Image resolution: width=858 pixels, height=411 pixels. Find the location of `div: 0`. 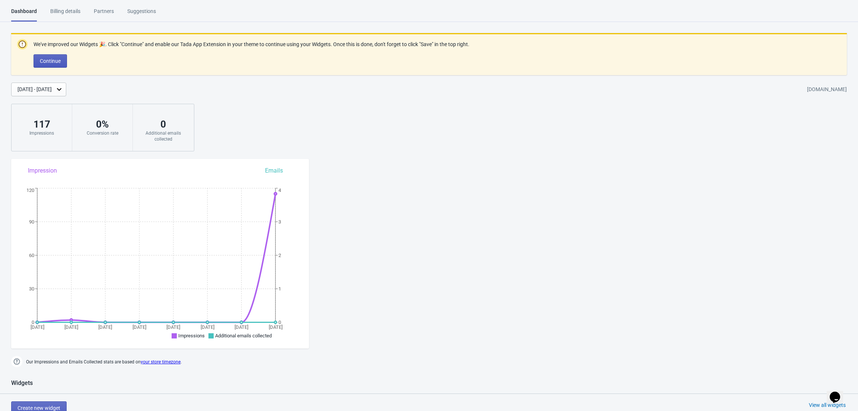

div: 0 is located at coordinates (163, 124).